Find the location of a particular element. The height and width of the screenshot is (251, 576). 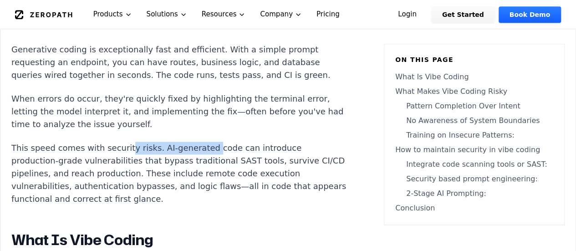

a: Book Demo is located at coordinates (530, 15).